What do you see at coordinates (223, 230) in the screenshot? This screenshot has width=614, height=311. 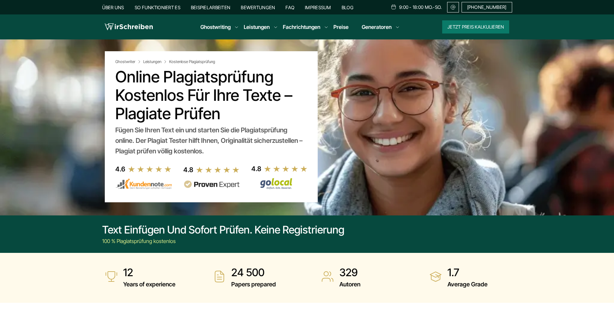 I see `div: Text einfügen und sofort prüfen. Keine Registrierung` at bounding box center [223, 230].